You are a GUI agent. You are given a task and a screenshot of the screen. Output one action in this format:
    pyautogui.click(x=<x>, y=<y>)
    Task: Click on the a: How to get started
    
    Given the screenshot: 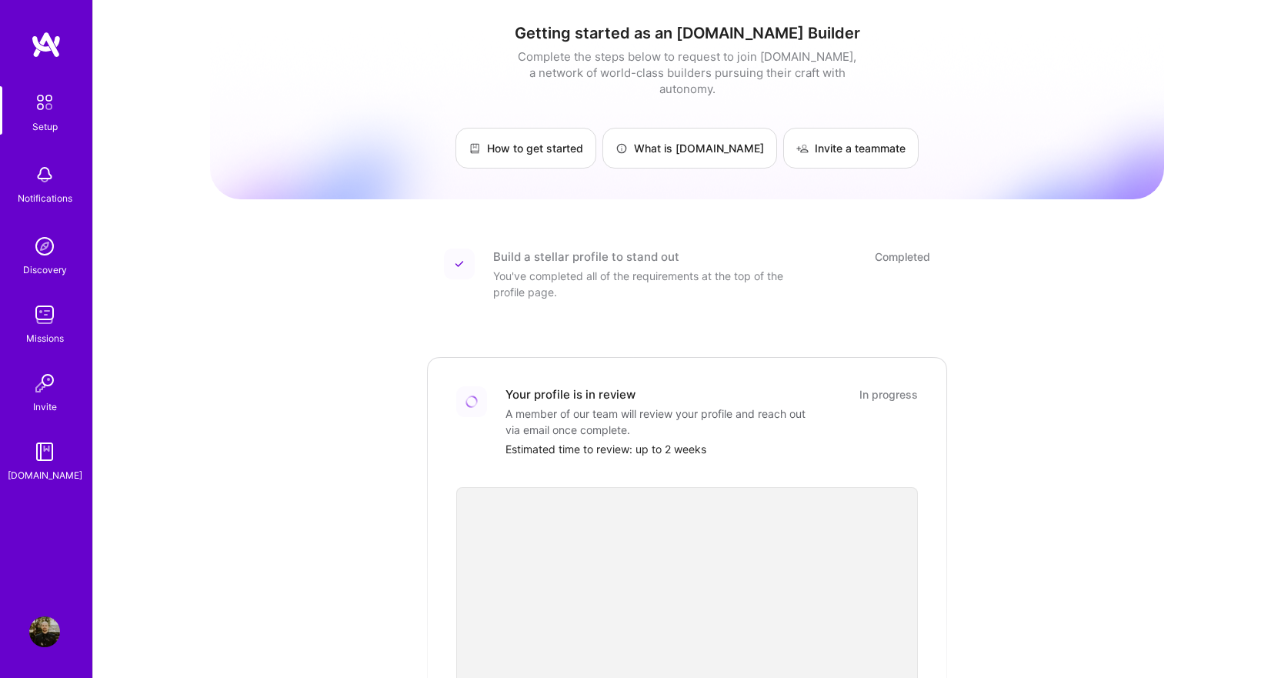 What is the action you would take?
    pyautogui.click(x=525, y=148)
    